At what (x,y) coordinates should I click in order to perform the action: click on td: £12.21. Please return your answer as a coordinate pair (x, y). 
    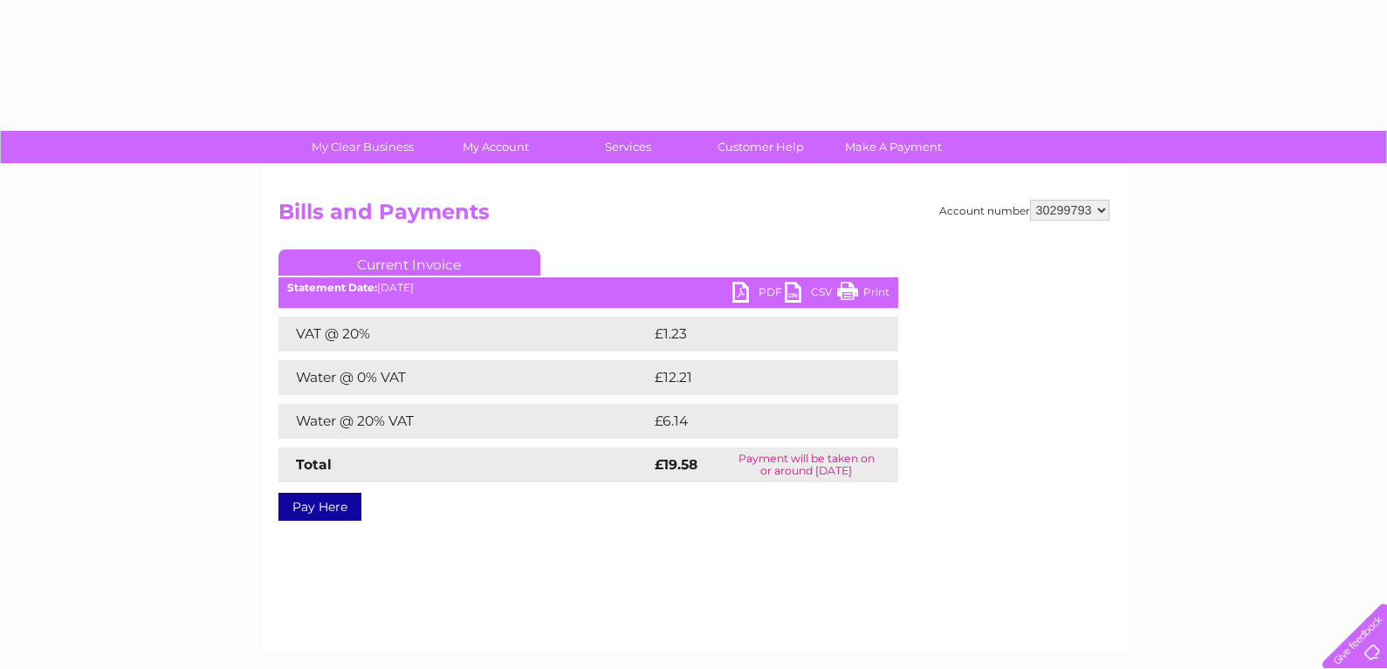
    Looking at the image, I should click on (754, 378).